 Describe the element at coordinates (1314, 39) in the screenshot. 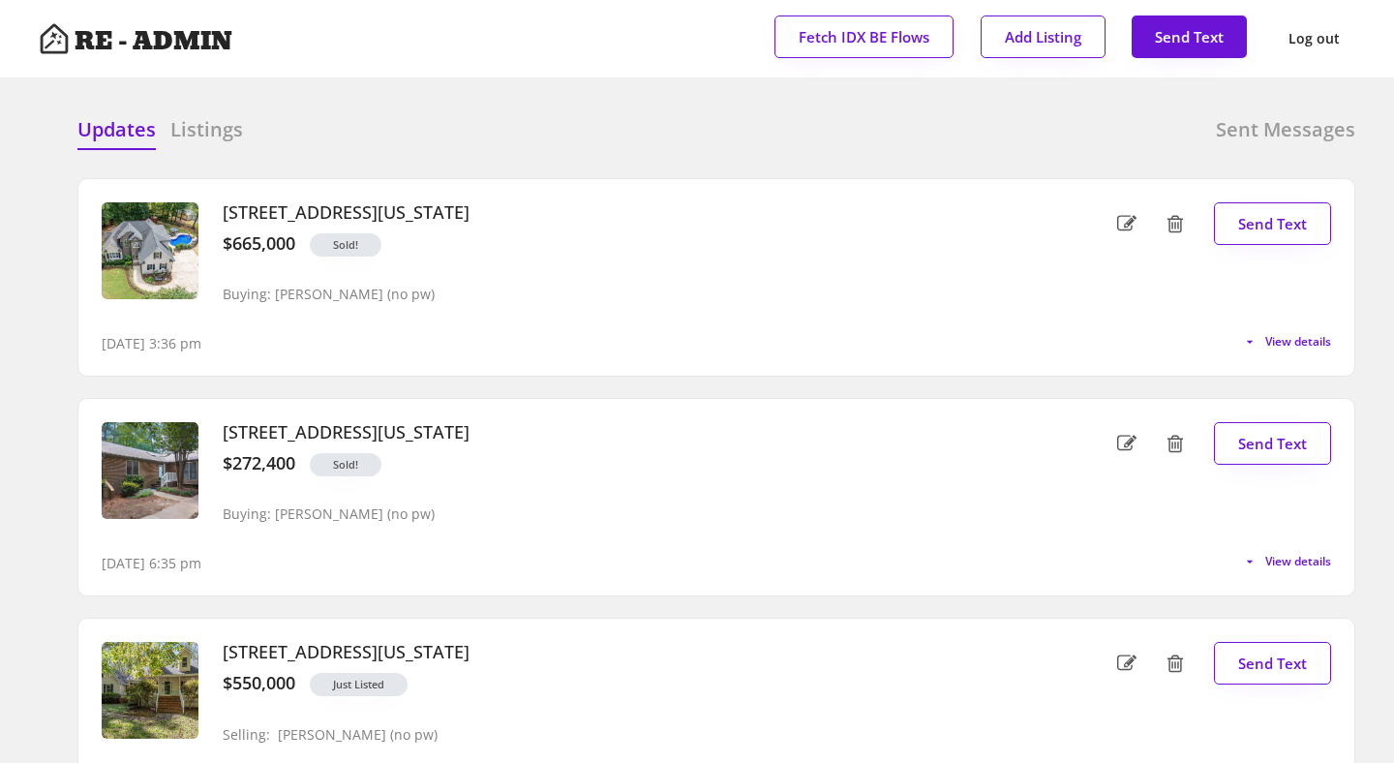

I see `button: Log out` at that location.